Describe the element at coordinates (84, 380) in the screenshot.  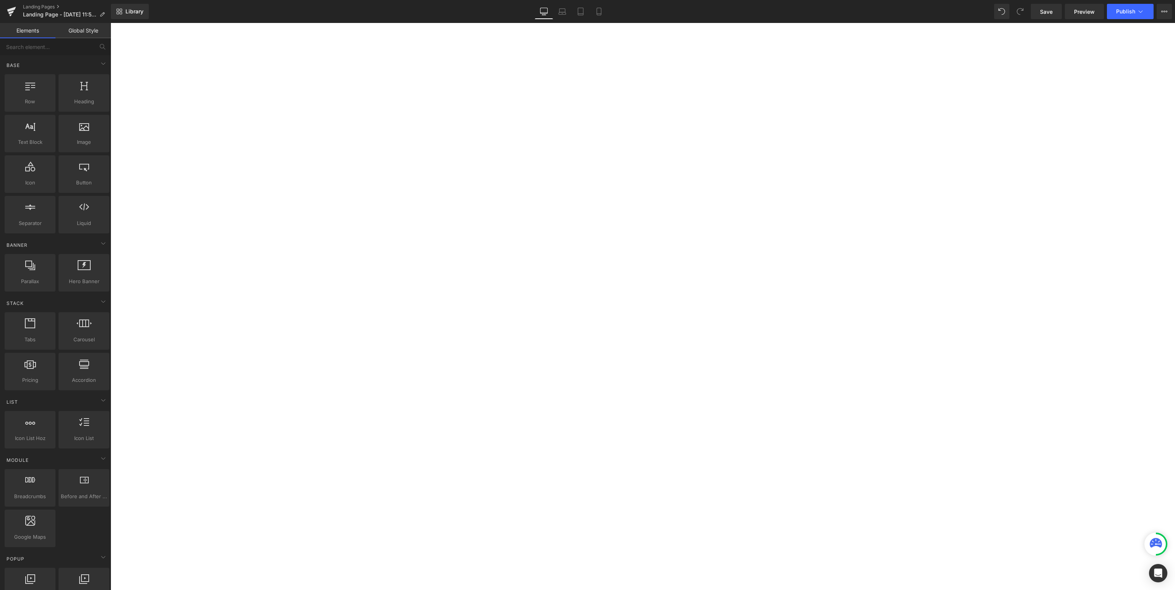
I see `span: Accordion` at that location.